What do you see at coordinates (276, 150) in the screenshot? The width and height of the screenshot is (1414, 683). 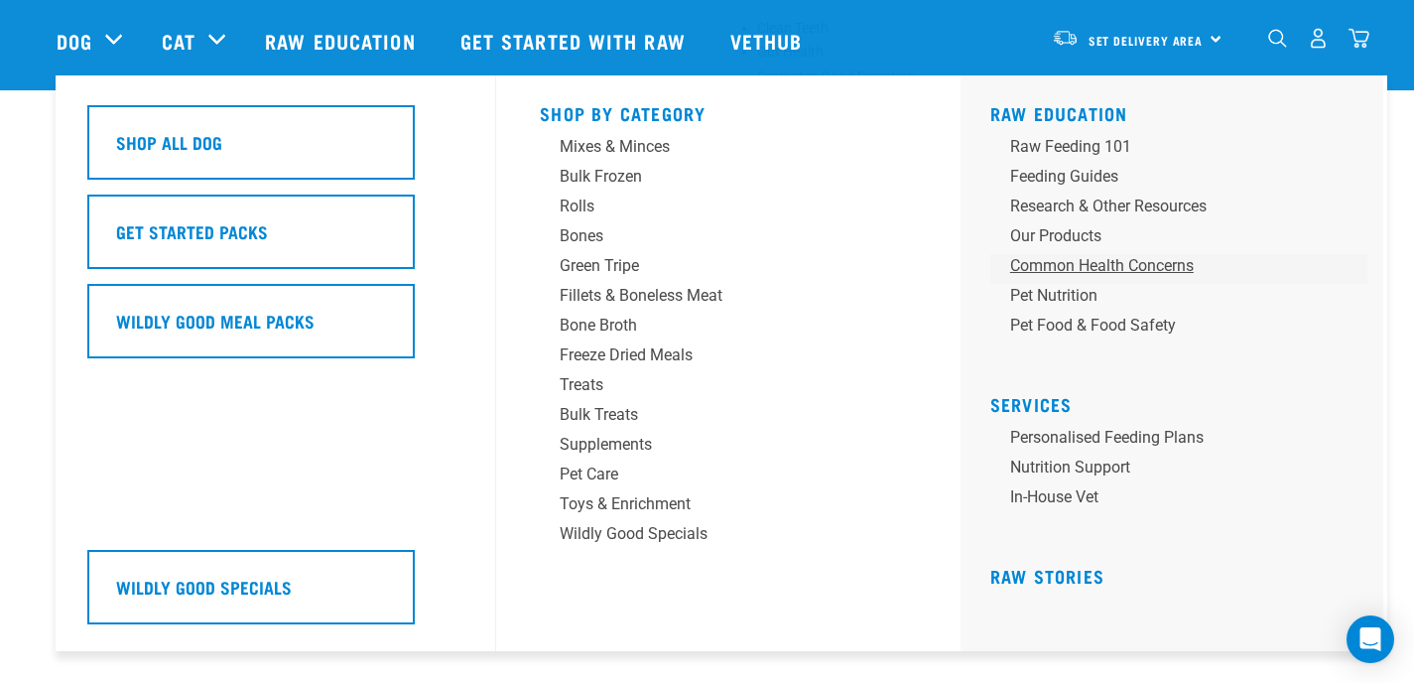 I see `a: Shop All Dog` at bounding box center [276, 150].